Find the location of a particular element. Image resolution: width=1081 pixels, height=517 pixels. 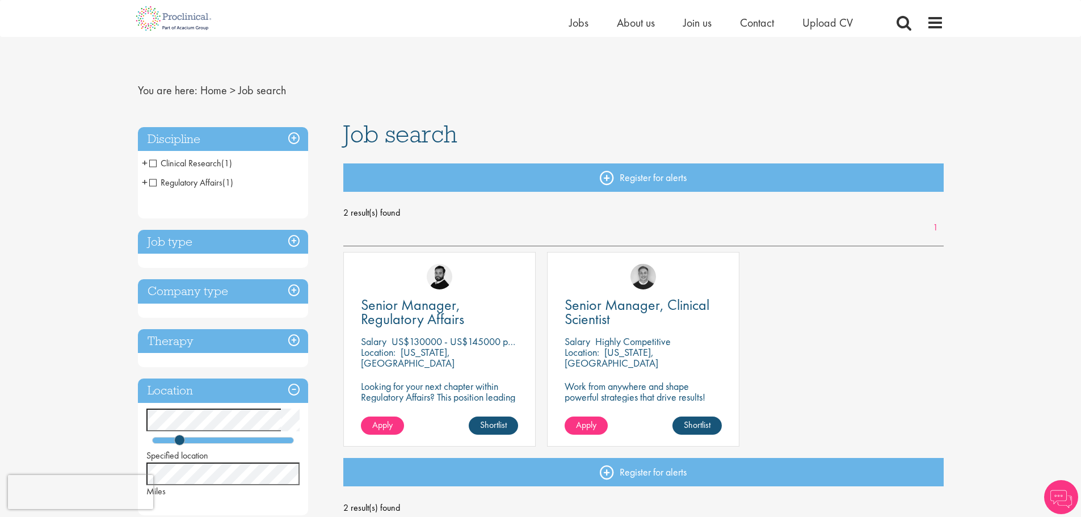

a: 1 is located at coordinates (935, 228).